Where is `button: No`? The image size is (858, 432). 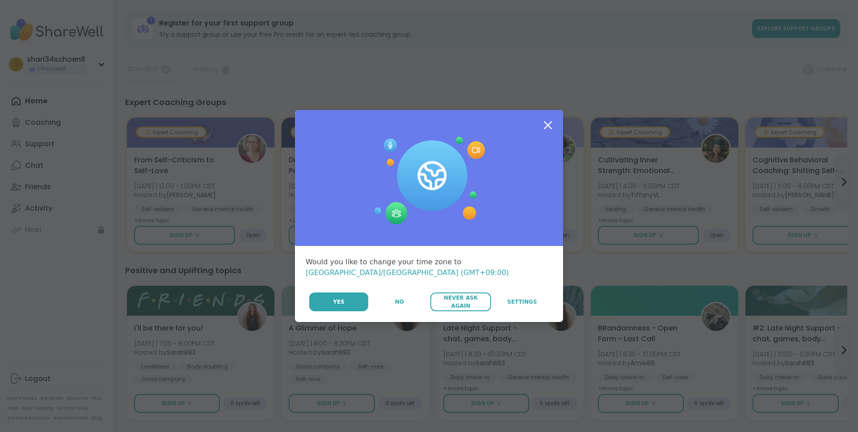 button: No is located at coordinates (399, 302).